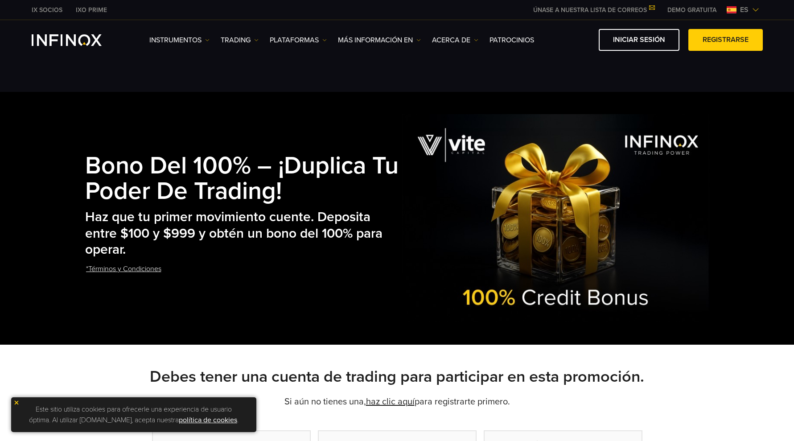 Image resolution: width=794 pixels, height=441 pixels. What do you see at coordinates (397, 376) in the screenshot?
I see `strong: Debes tener una cuenta de trading para participar en esta promoción.` at bounding box center [397, 376].